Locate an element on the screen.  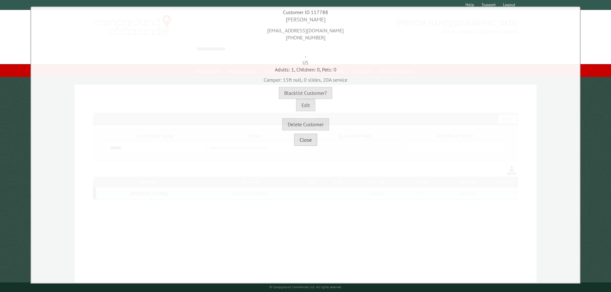
button: Blacklist Customer? is located at coordinates (305, 93).